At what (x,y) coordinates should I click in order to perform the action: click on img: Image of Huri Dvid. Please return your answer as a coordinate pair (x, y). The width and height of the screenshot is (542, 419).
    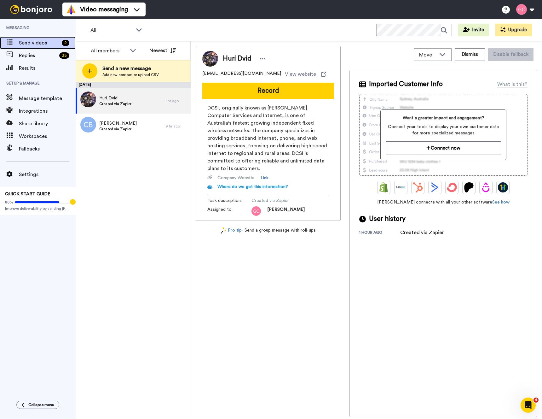
    Looking at the image, I should click on (210, 59).